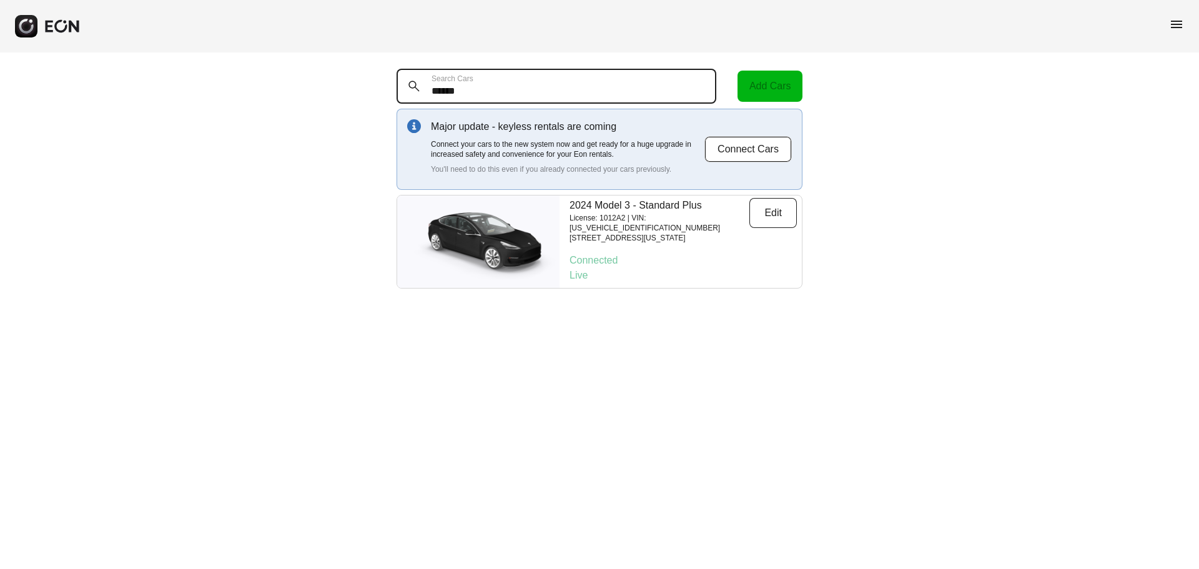 This screenshot has width=1199, height=569. What do you see at coordinates (568, 149) in the screenshot?
I see `p: Connect your cars to the new system now and get ready for a huge upgrade in increased safety and ...` at bounding box center [568, 149].